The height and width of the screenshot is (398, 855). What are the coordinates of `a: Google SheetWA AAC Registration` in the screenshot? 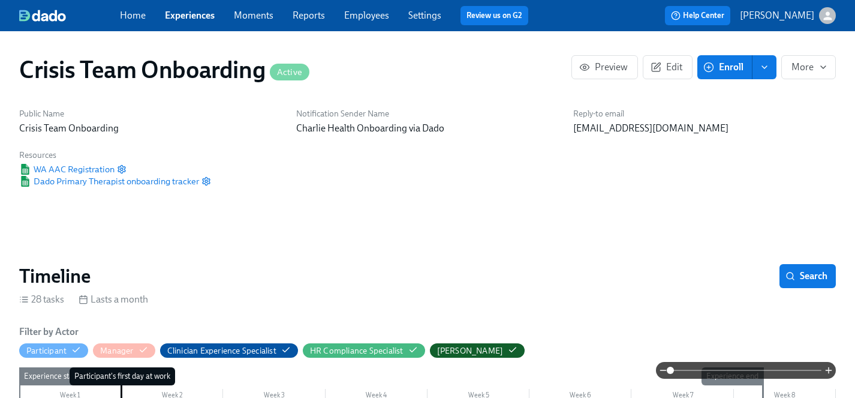 It's located at (67, 169).